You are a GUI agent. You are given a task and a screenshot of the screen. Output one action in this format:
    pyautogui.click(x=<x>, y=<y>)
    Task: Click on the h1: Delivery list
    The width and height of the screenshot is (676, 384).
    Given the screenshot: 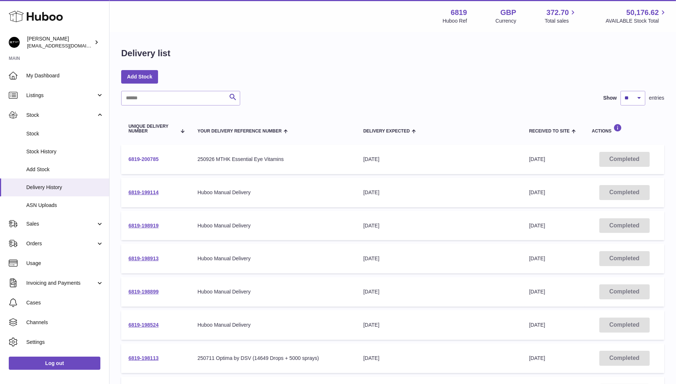 What is the action you would take?
    pyautogui.click(x=146, y=53)
    